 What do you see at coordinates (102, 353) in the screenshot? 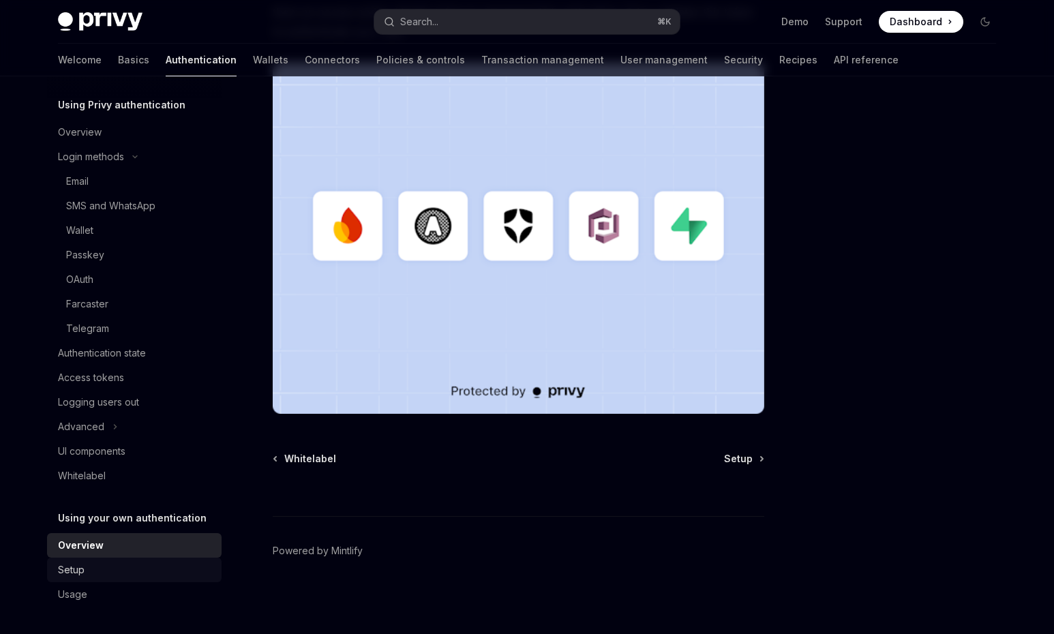
I see `div: Authentication state` at bounding box center [102, 353].